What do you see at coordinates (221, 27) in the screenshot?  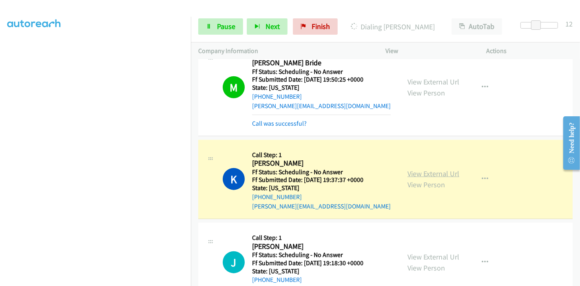 I see `a: Pause` at bounding box center [221, 27].